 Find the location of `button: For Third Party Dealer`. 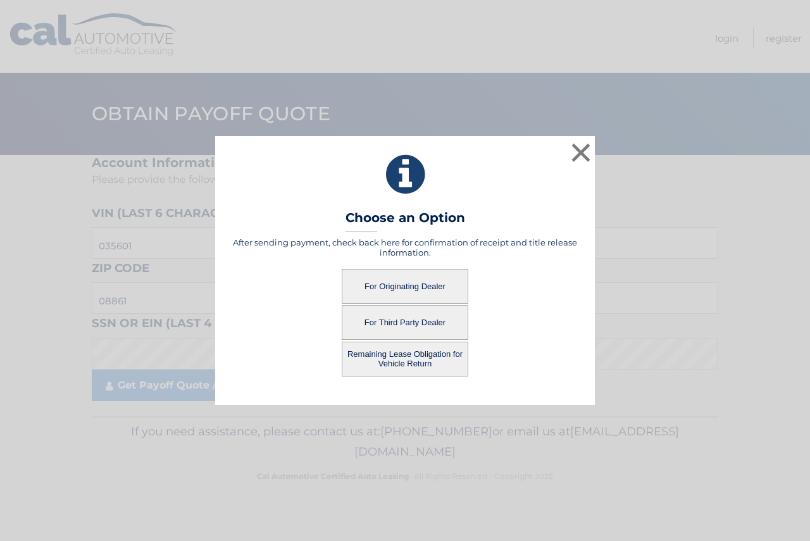

button: For Third Party Dealer is located at coordinates (405, 322).